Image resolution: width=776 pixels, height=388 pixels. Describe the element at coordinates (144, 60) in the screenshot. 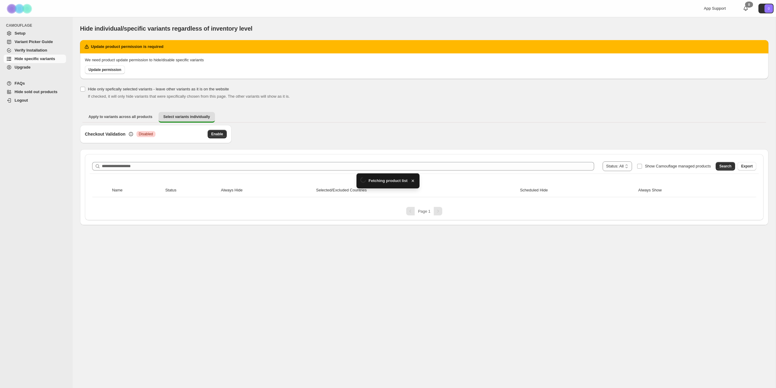

I see `span: We need product update permission to hide/disable specific variants` at that location.